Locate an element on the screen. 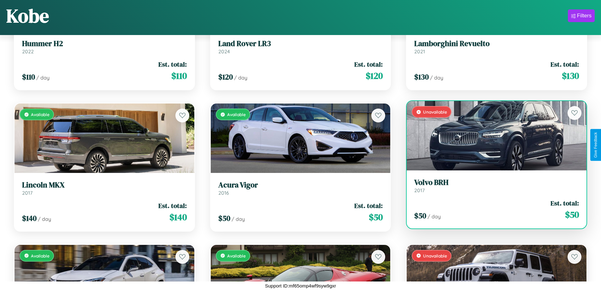  a: Volvo BRH2017 is located at coordinates (496, 185).